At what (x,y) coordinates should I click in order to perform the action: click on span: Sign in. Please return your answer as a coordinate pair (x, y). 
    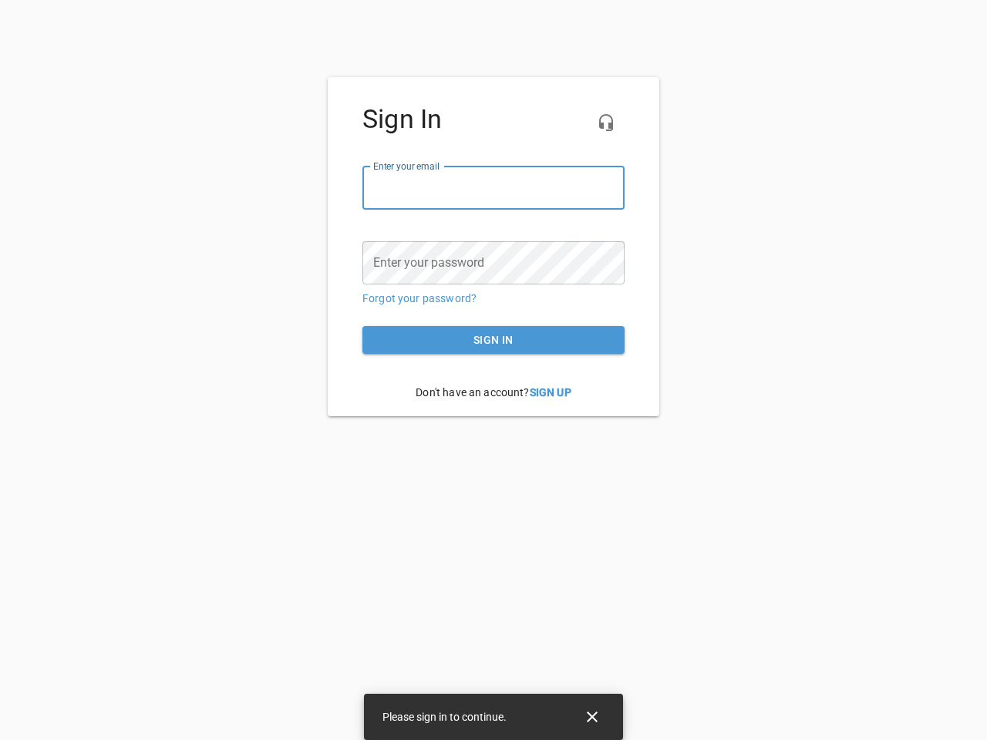
    Looking at the image, I should click on (493, 340).